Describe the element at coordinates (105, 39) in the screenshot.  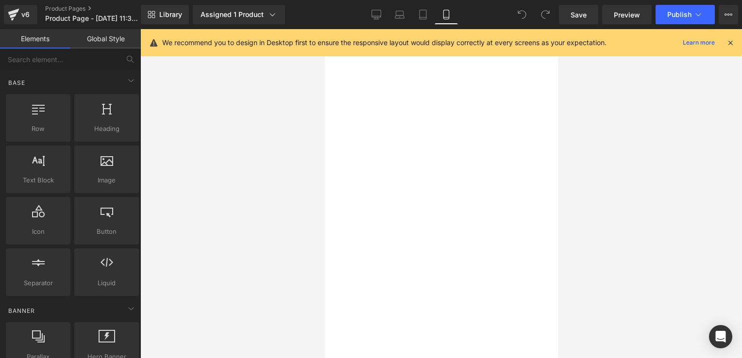
I see `a: Global Style` at that location.